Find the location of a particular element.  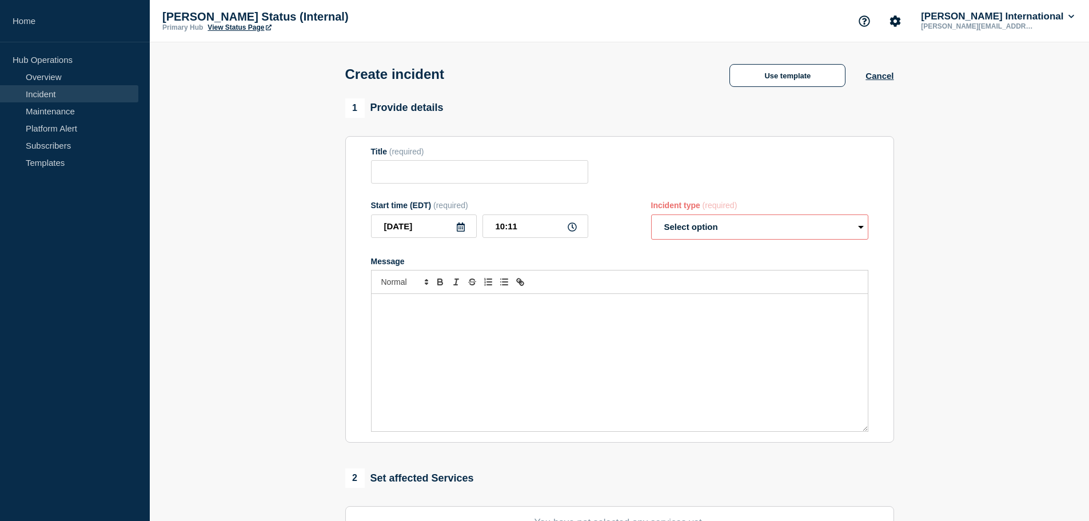

select: Incident type is located at coordinates (760, 227).